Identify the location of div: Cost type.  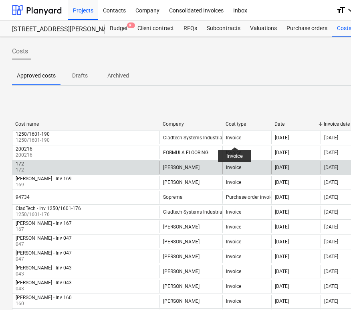
(247, 124).